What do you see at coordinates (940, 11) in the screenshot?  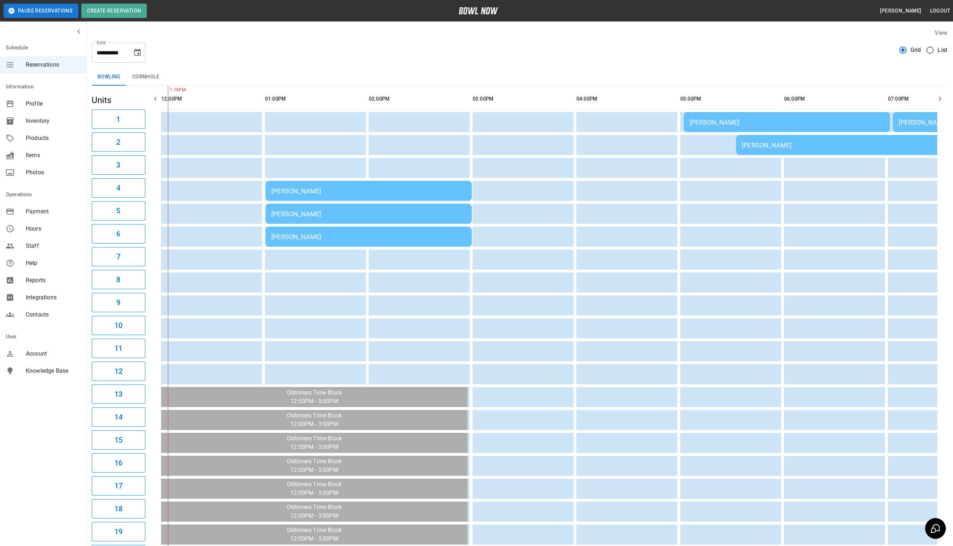 I see `button: Logout` at bounding box center [940, 11].